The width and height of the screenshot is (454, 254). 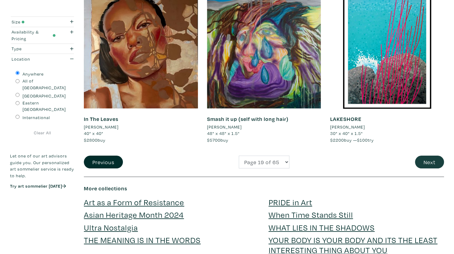 What do you see at coordinates (362, 140) in the screenshot?
I see `span: $100` at bounding box center [362, 140].